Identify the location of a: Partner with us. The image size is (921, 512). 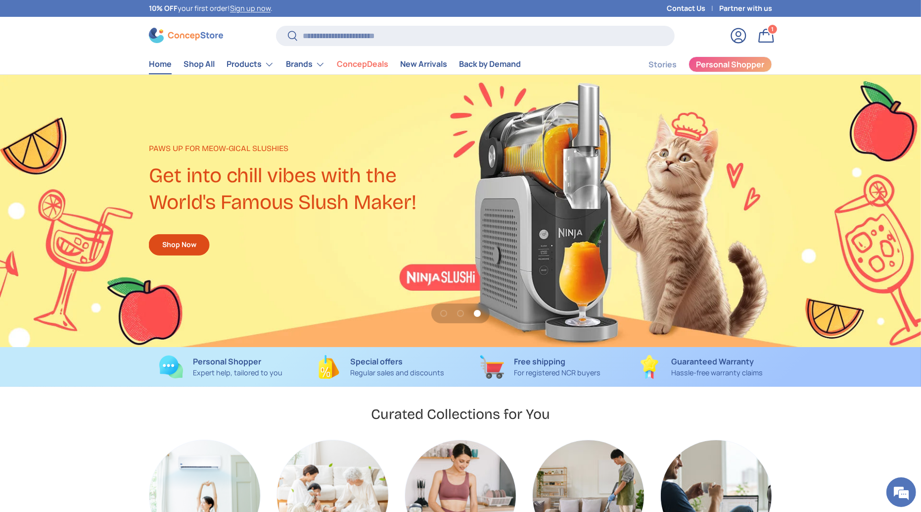
(746, 8).